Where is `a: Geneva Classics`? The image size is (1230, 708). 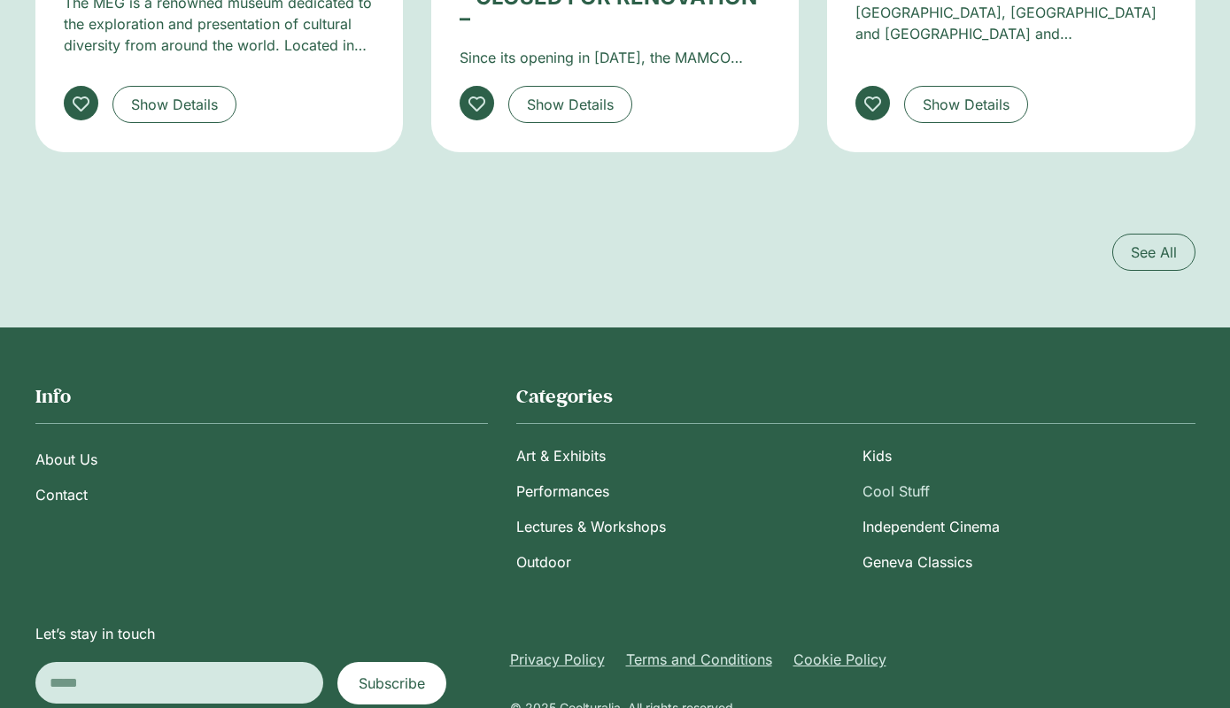 a: Geneva Classics is located at coordinates (1028, 562).